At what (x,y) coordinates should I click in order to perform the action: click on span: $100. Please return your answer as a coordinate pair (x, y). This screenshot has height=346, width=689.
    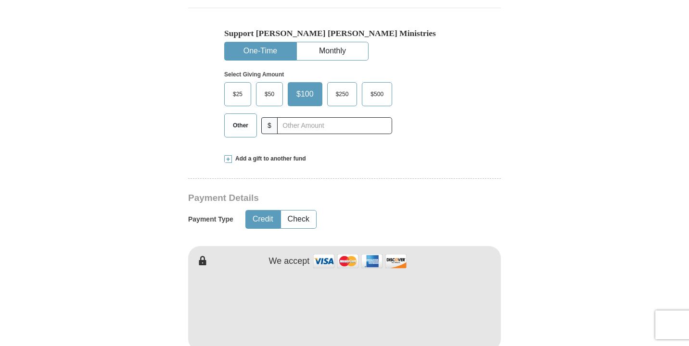
    Looking at the image, I should click on (305, 94).